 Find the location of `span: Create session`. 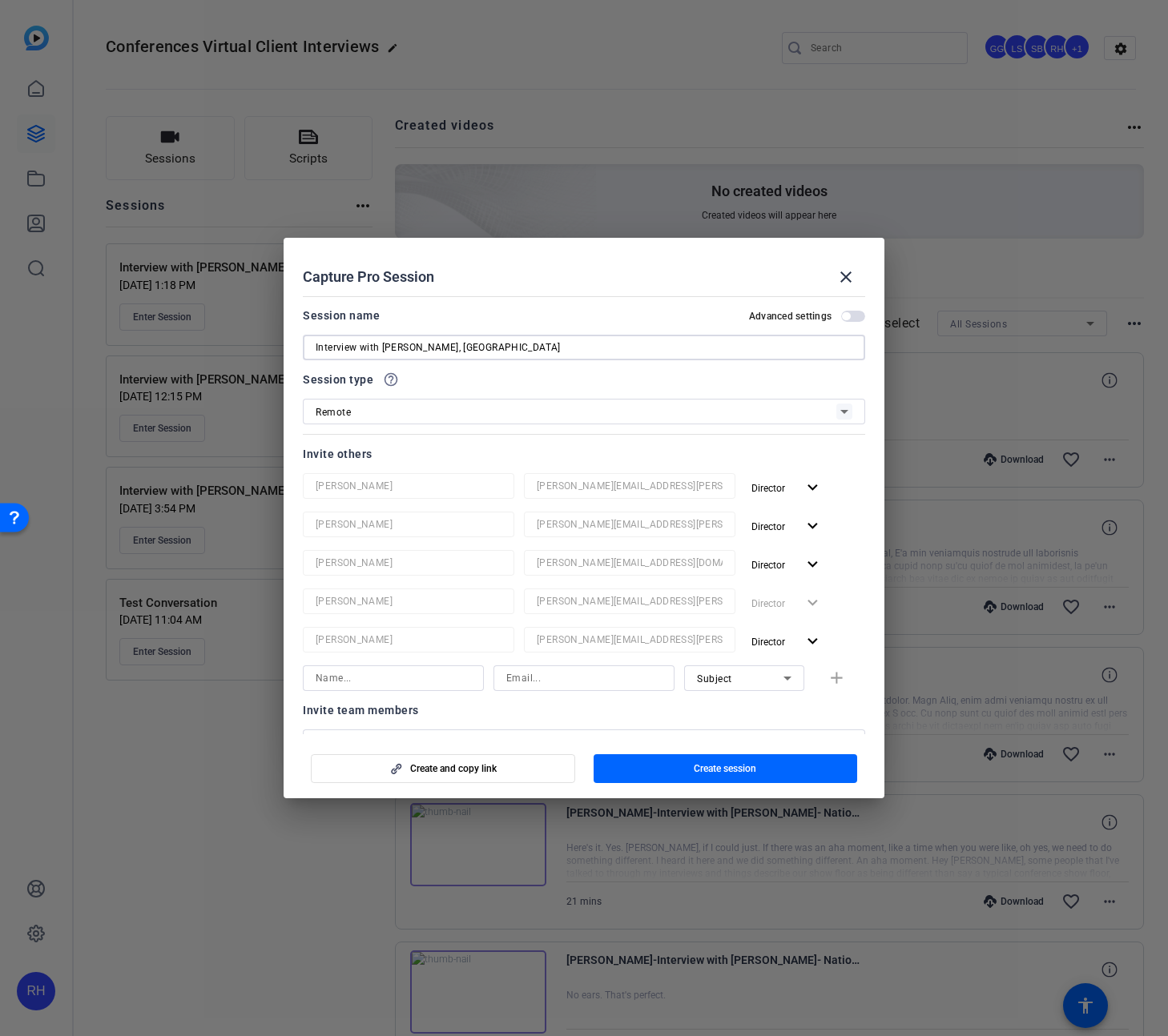

span: Create session is located at coordinates (725, 769).